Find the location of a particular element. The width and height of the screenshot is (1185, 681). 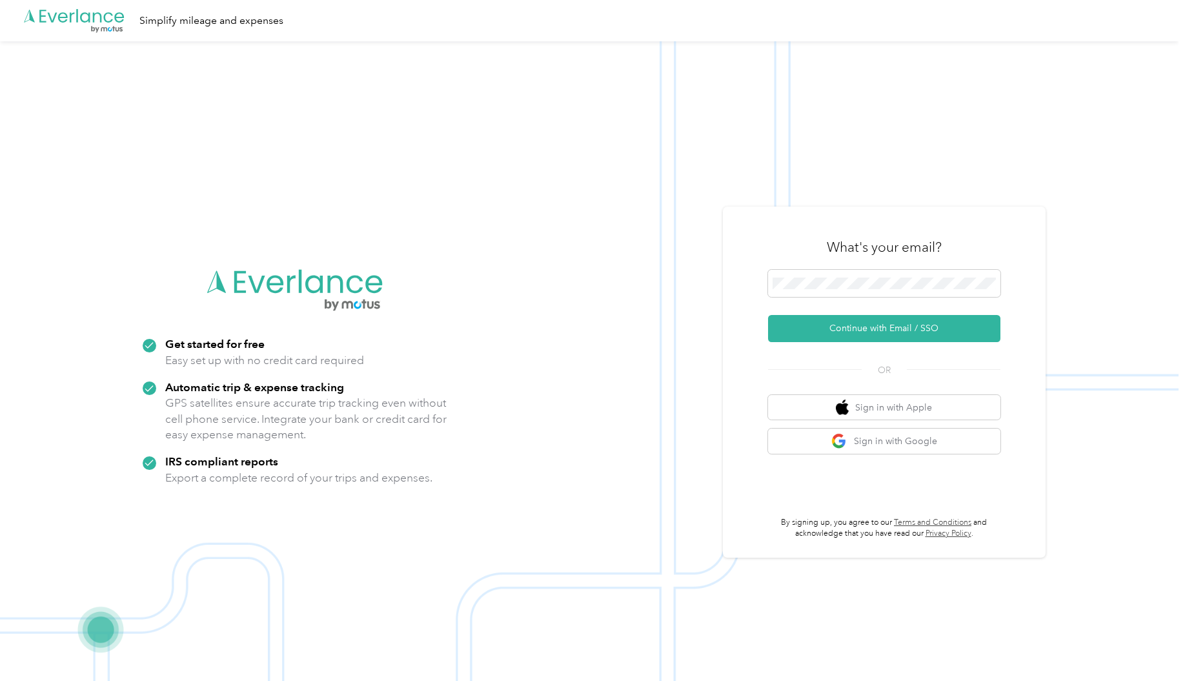

div: Simplify mileage and expenses is located at coordinates (211, 21).